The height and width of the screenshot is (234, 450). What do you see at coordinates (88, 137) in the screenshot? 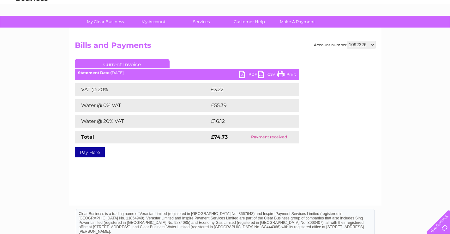
I see `strong: Total` at bounding box center [88, 137].